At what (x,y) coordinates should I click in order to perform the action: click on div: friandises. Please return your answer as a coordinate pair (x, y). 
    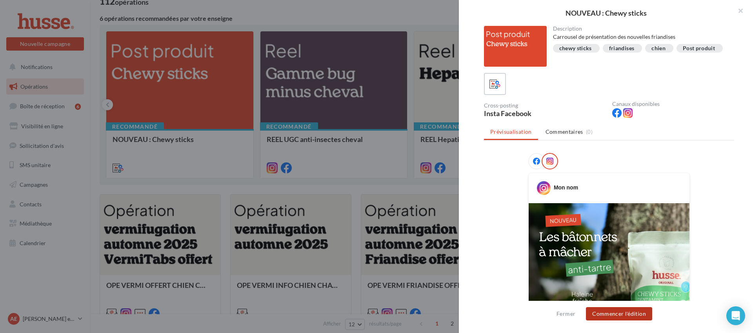
    Looking at the image, I should click on (622, 48).